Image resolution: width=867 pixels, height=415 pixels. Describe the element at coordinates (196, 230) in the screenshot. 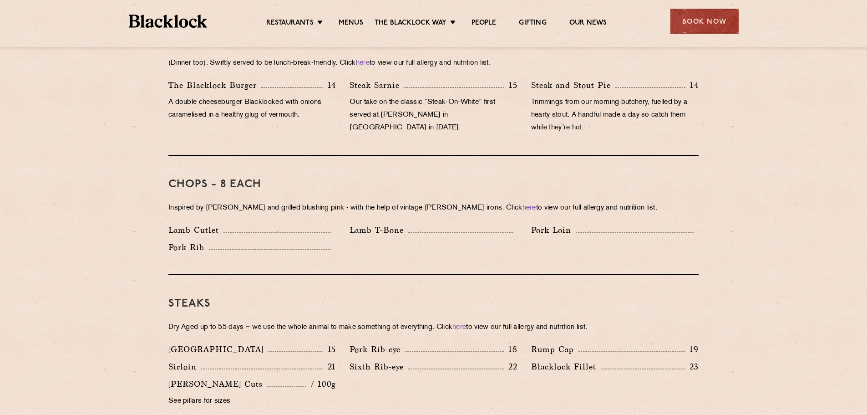

I see `p: Lamb Cutlet` at that location.